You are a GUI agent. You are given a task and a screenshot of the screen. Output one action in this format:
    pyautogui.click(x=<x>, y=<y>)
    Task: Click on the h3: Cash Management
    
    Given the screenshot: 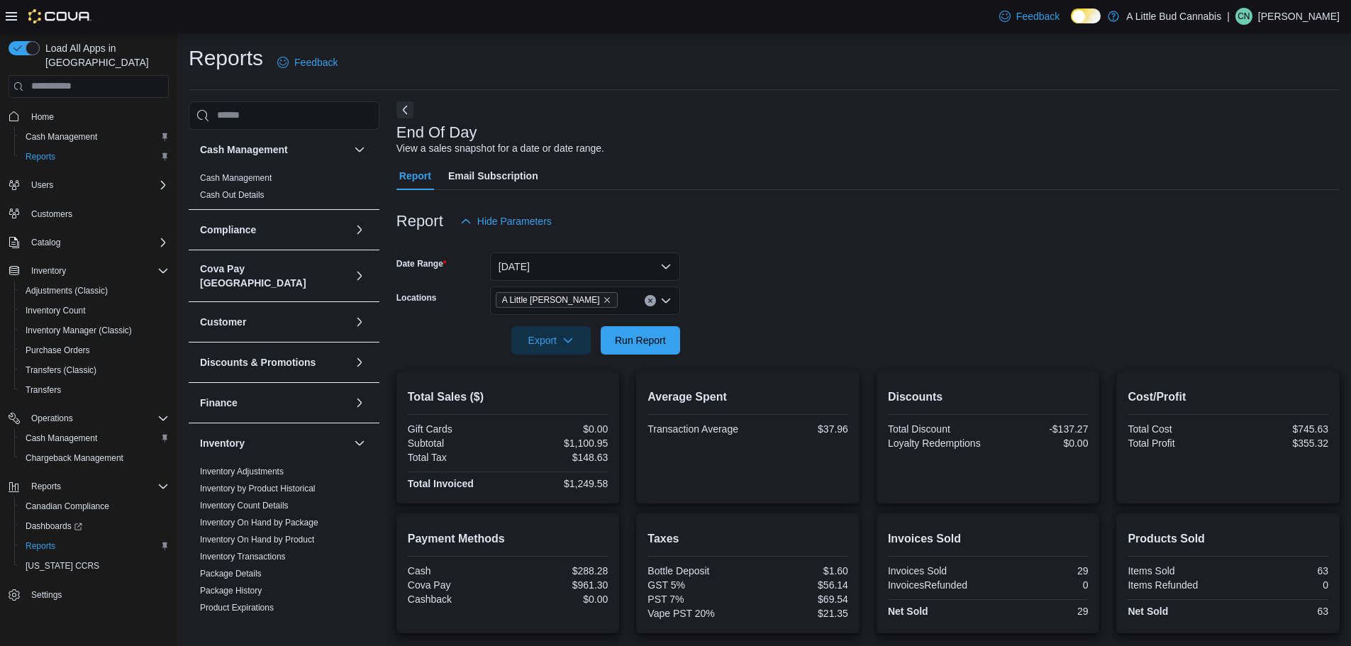 What is the action you would take?
    pyautogui.click(x=244, y=150)
    